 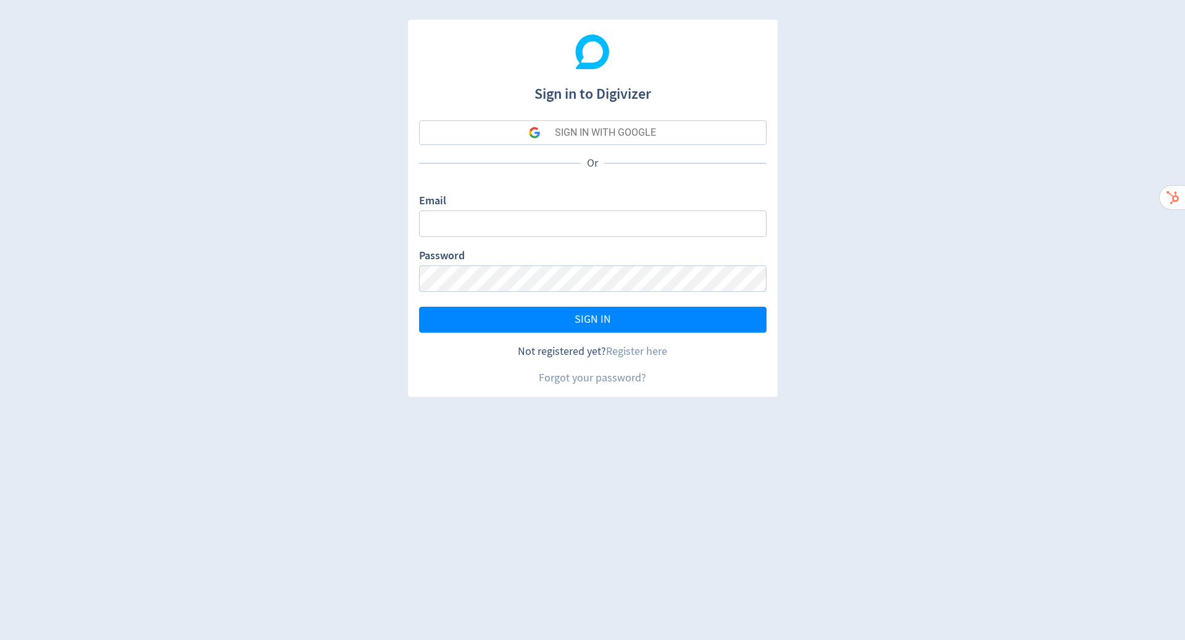 What do you see at coordinates (593, 320) in the screenshot?
I see `span: SIGN IN` at bounding box center [593, 320].